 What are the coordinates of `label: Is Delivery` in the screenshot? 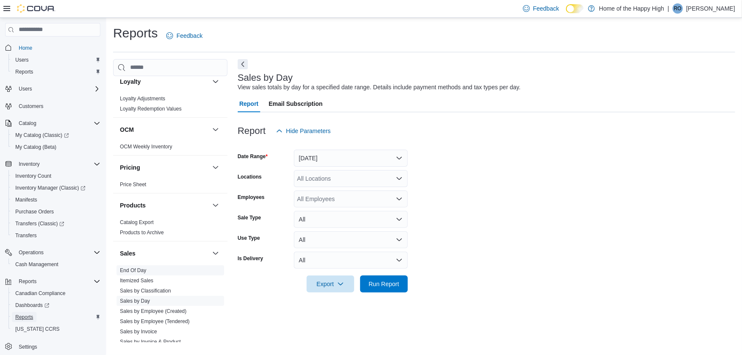 It's located at (250, 259).